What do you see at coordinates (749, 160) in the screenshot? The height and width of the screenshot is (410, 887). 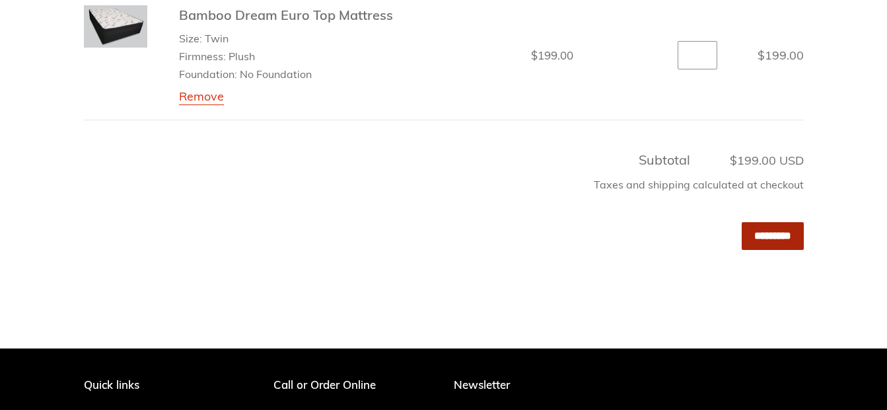 I see `span: $199.00 USD` at bounding box center [749, 160].